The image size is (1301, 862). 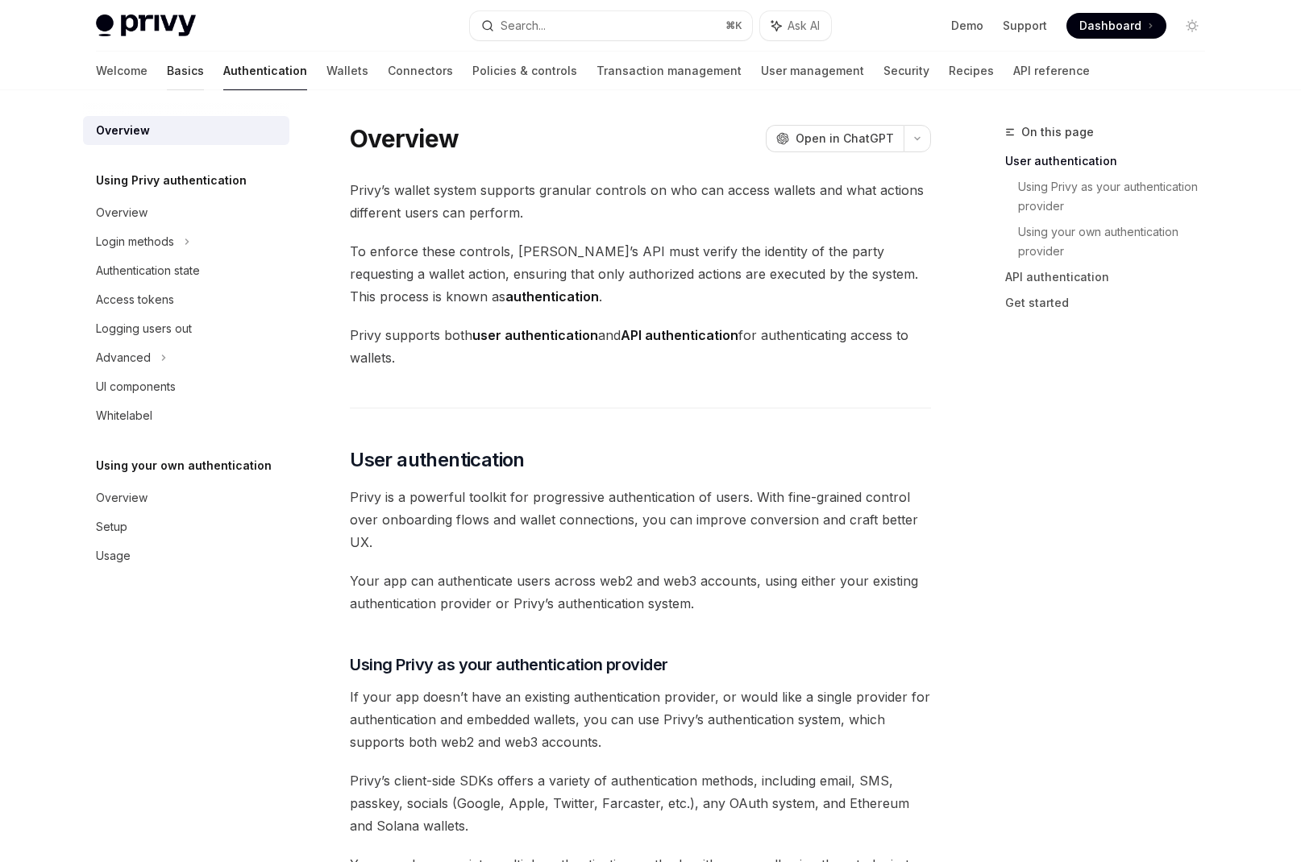 I want to click on button: Ask AI, so click(x=795, y=26).